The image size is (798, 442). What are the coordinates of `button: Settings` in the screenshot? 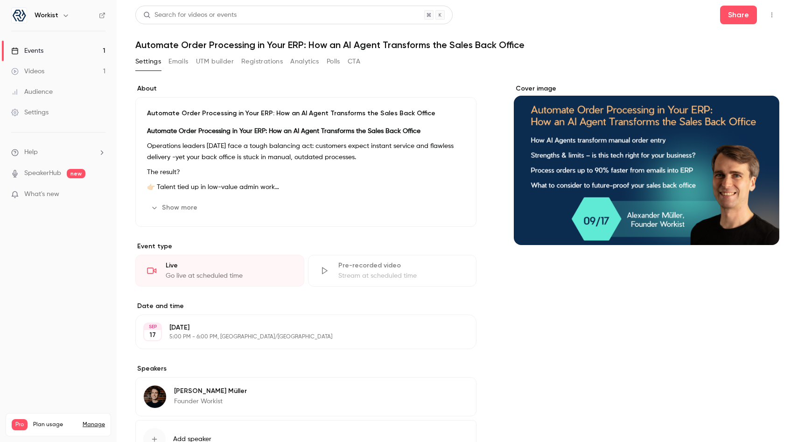 It's located at (148, 62).